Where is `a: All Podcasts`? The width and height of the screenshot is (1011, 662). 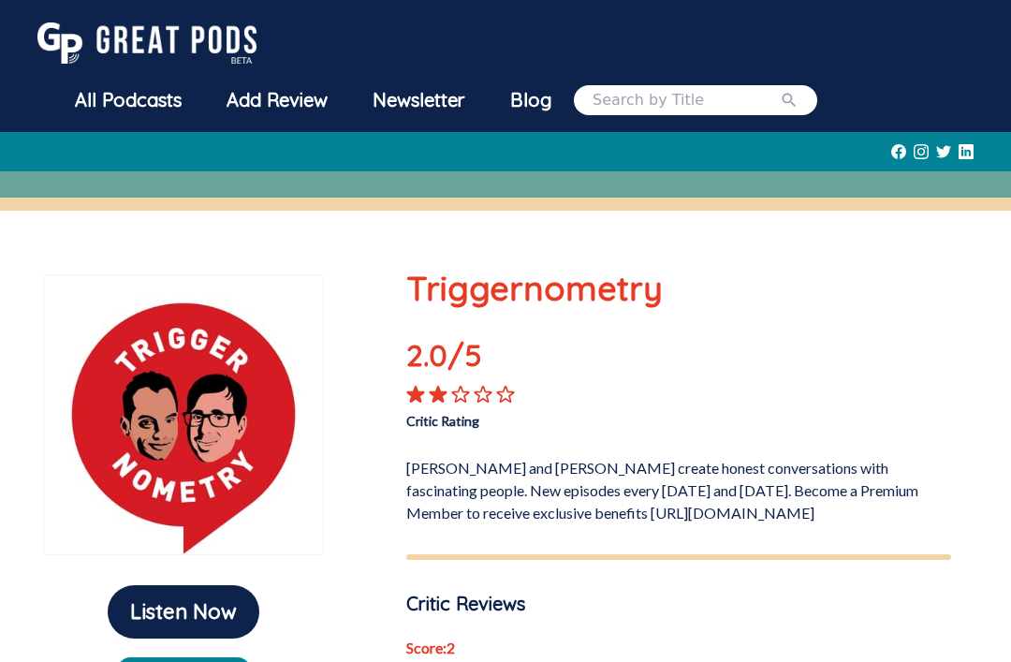 a: All Podcasts is located at coordinates (128, 100).